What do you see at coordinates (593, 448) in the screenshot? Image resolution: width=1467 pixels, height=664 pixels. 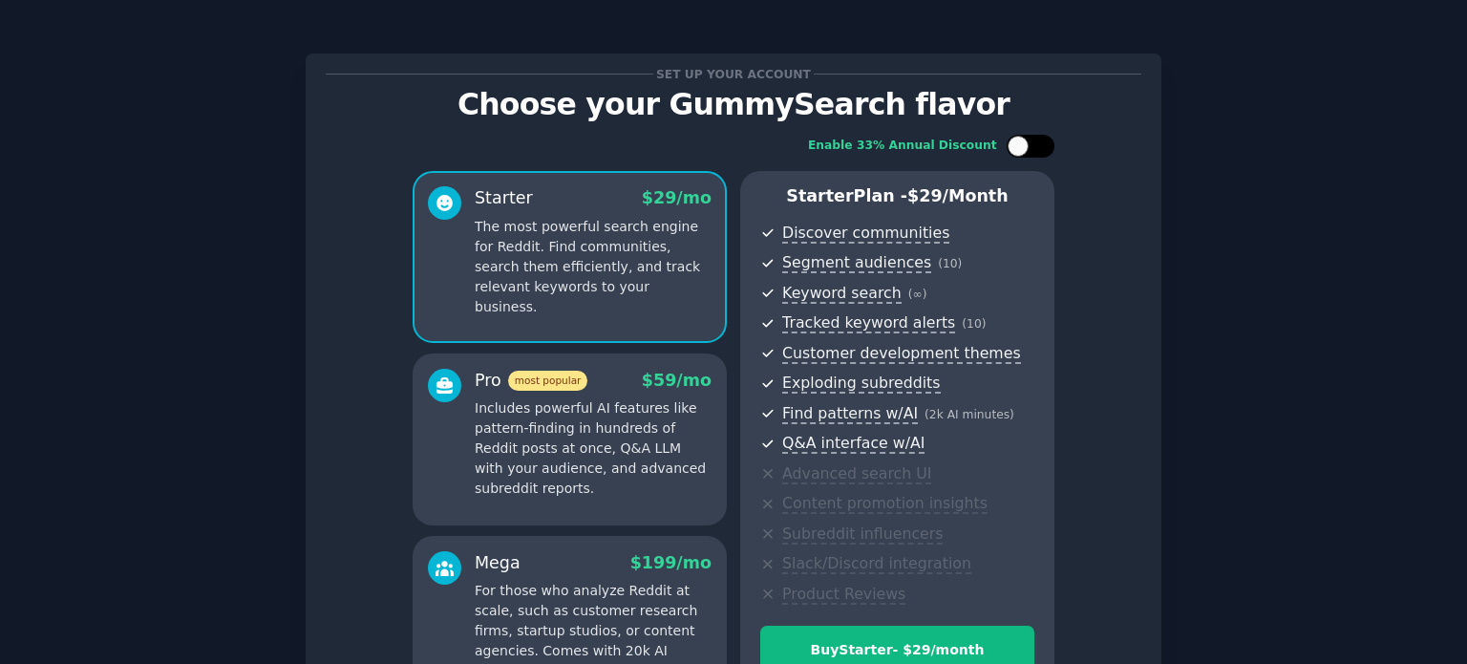 I see `p: Includes powerful AI features like pattern-finding in hundreds of Reddit posts at once, Q&A LLM w...` at bounding box center [593, 448].